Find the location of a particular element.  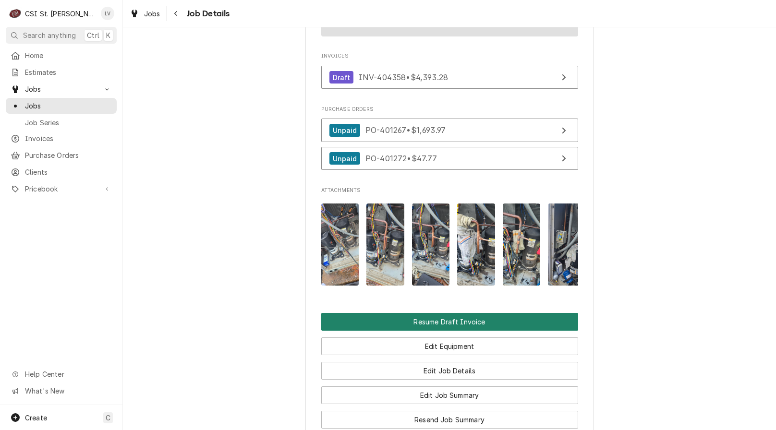

div: C is located at coordinates (15, 13).